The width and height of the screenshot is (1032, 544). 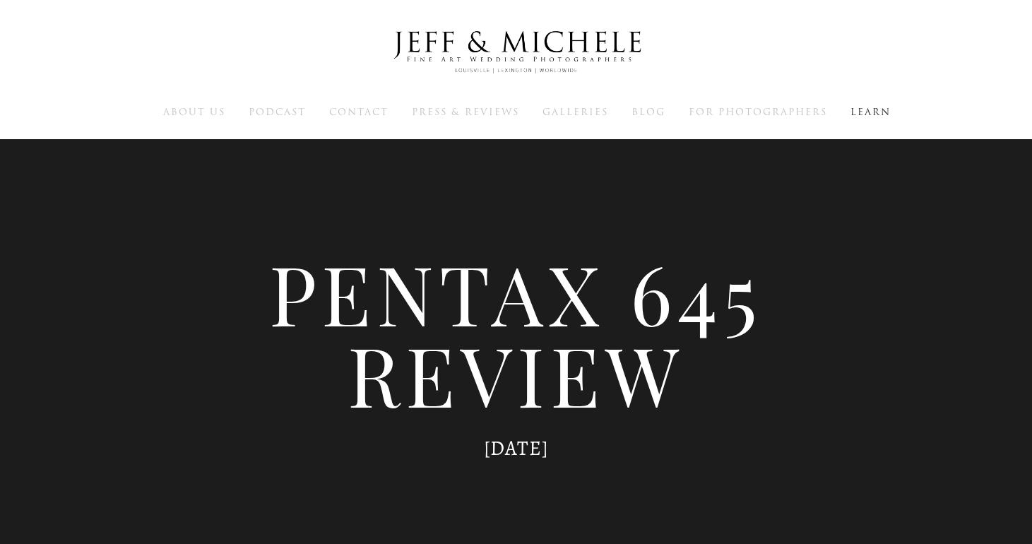 I want to click on span: Podcast, so click(x=277, y=112).